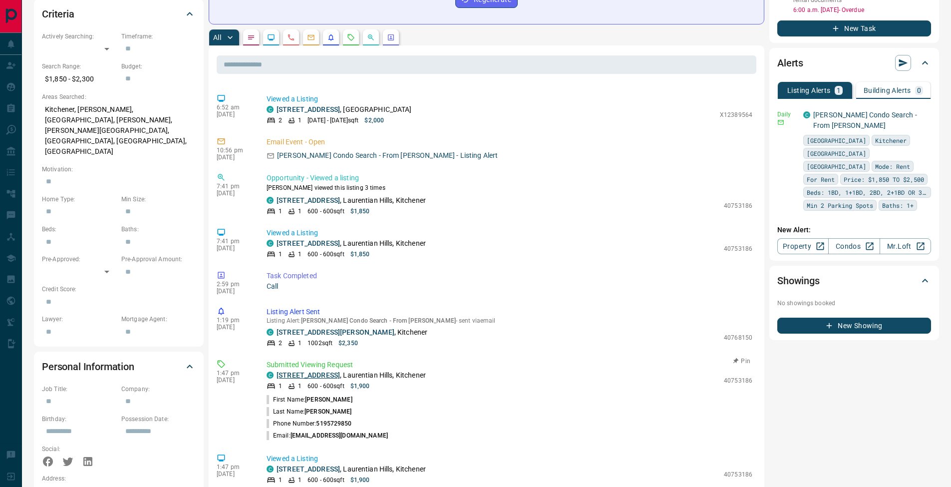 This screenshot has height=487, width=951. What do you see at coordinates (803, 246) in the screenshot?
I see `a: Property` at bounding box center [803, 246].